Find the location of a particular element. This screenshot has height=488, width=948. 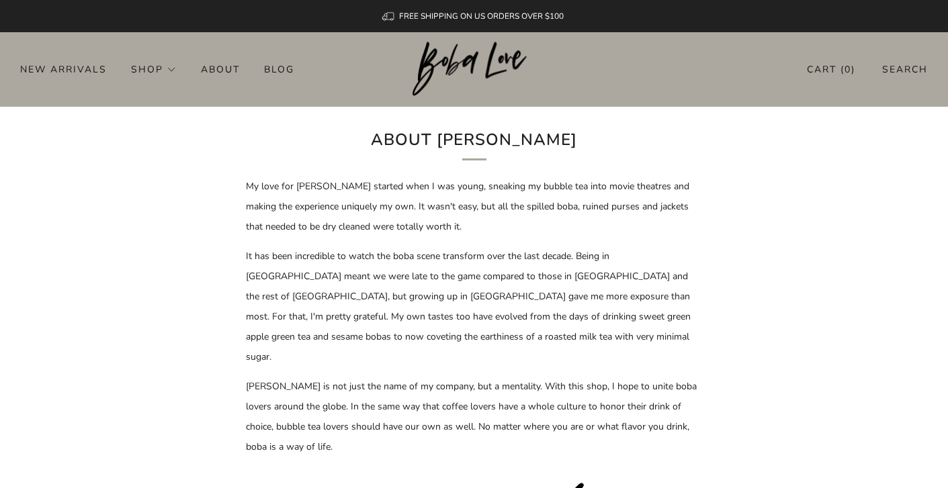

a: Search is located at coordinates (905, 69).